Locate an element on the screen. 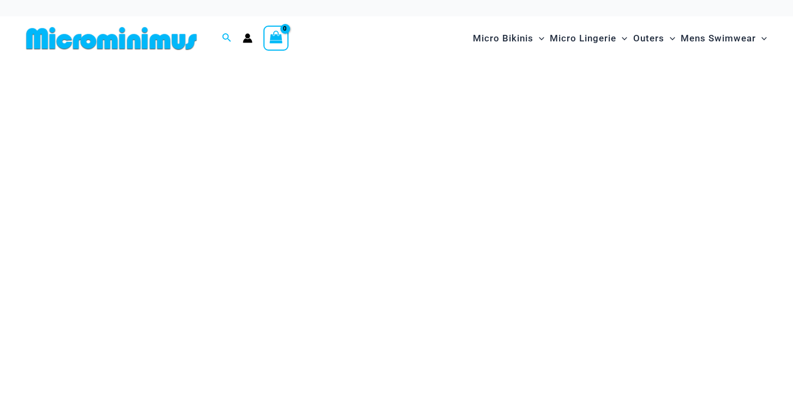 The width and height of the screenshot is (793, 396). a: OutersMenu ToggleMenu Toggle is located at coordinates (654, 38).